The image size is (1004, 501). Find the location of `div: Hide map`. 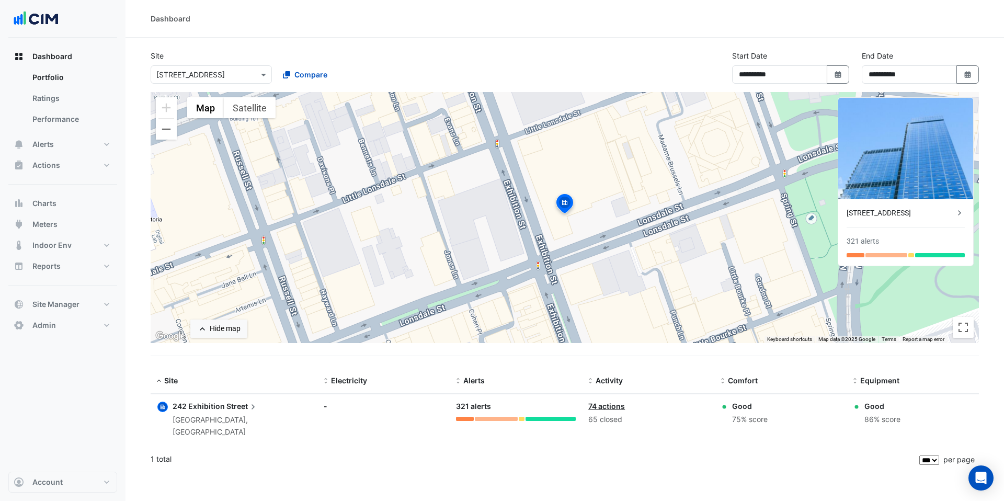

div: Hide map is located at coordinates (225, 328).